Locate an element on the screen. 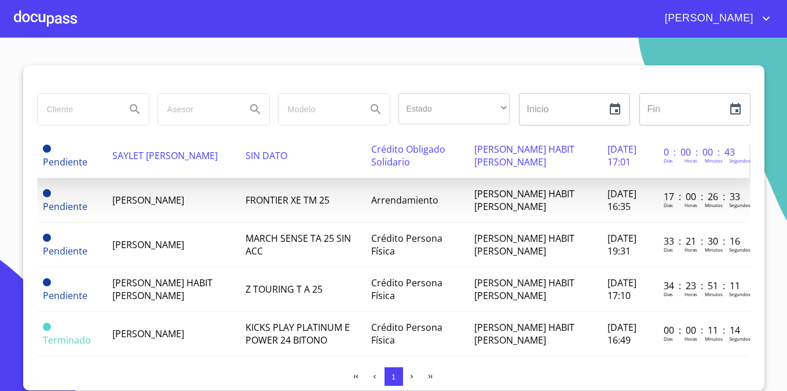 The height and width of the screenshot is (391, 787). p: 0 : 00 : 00 : 43 is located at coordinates (702, 152).